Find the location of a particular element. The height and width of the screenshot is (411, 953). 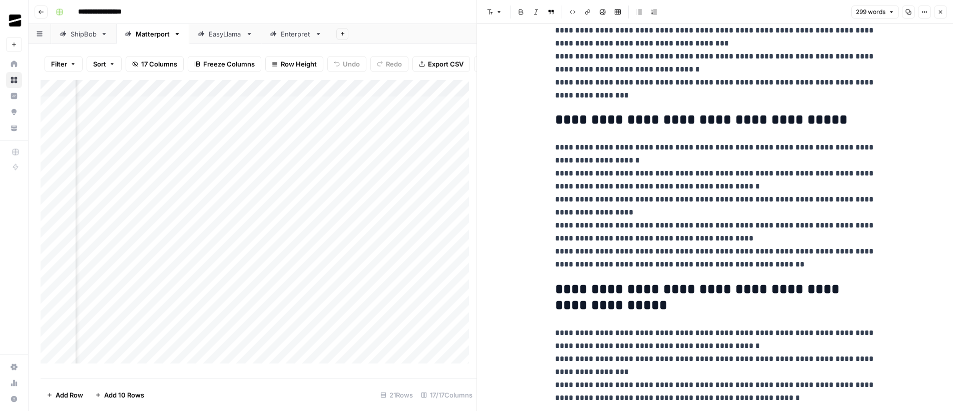

button: Export CSV is located at coordinates (441, 64).